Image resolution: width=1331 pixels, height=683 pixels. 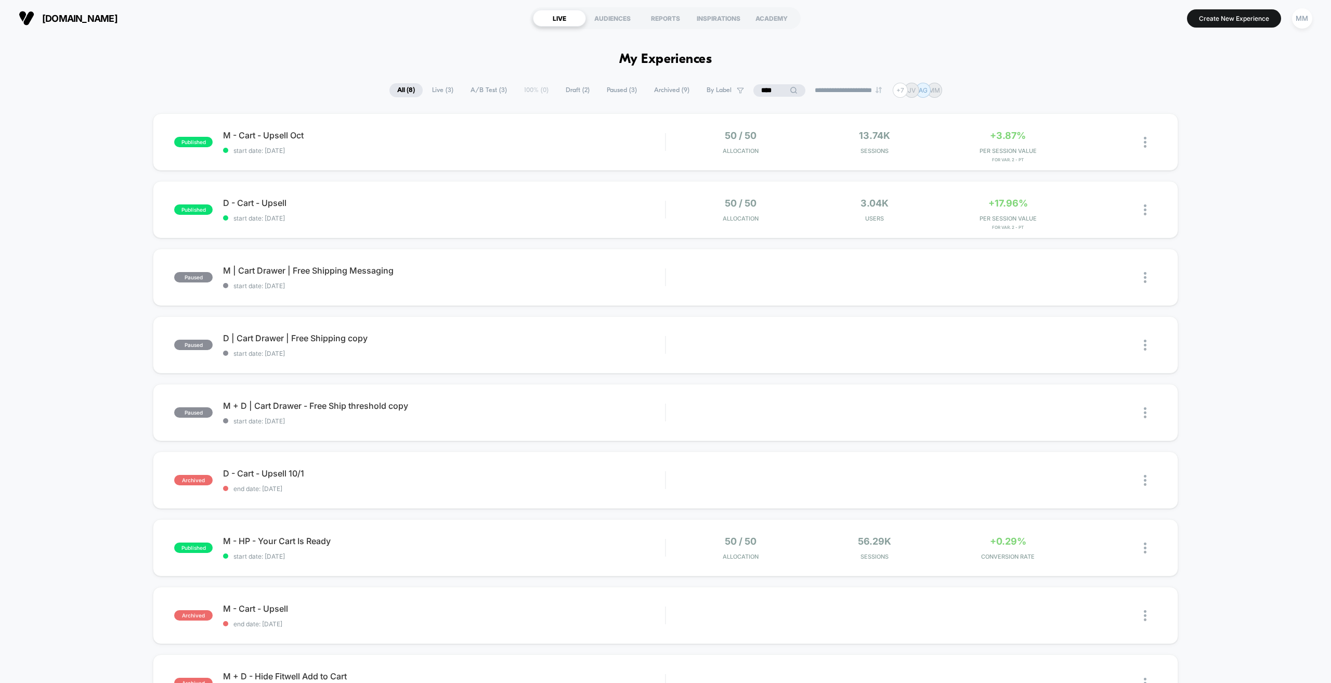 I want to click on p: JV, so click(x=912, y=90).